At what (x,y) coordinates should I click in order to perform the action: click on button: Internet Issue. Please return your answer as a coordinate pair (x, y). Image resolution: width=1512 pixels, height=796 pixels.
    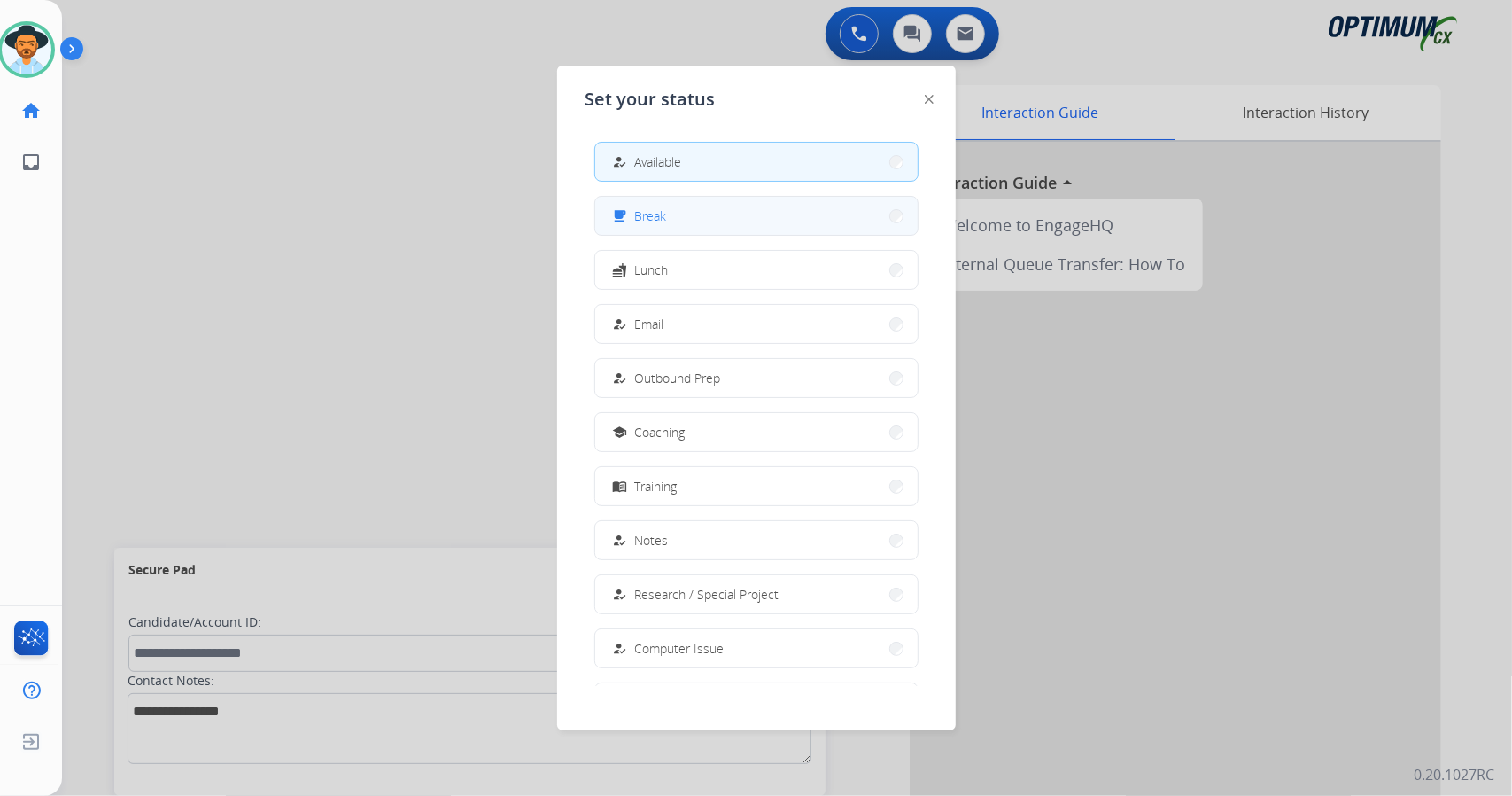
    Looking at the image, I should click on (757, 702).